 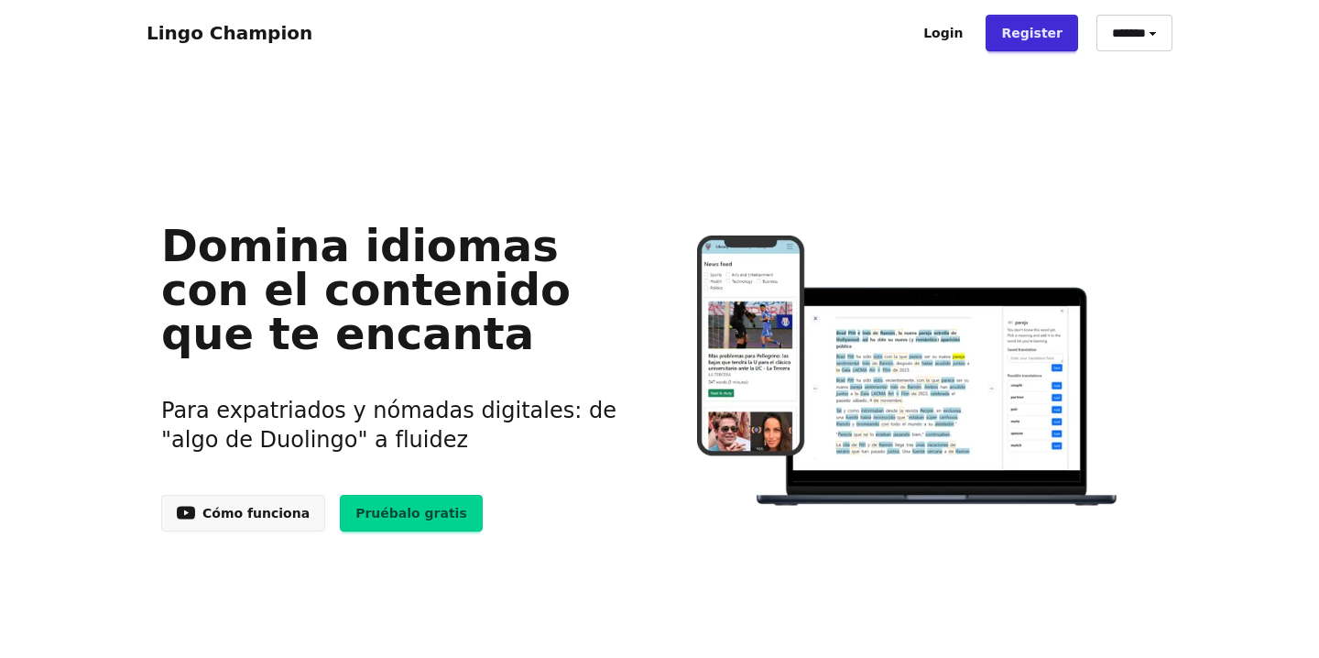 What do you see at coordinates (908, 372) in the screenshot?
I see `img: Aprende idiomas en línea` at bounding box center [908, 372].